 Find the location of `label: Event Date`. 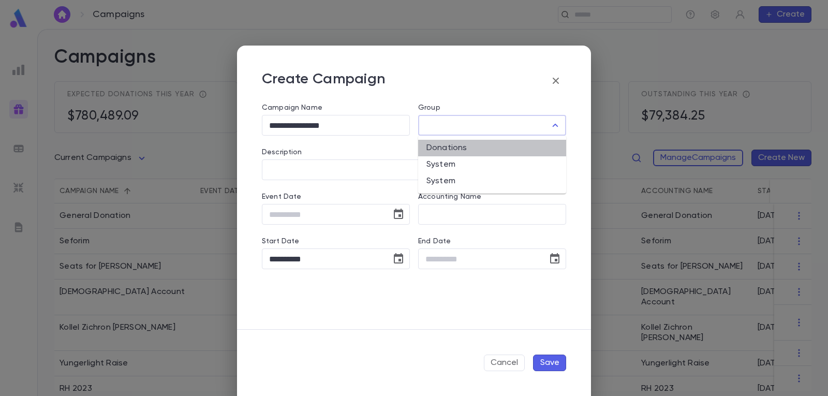

label: Event Date is located at coordinates (336, 197).